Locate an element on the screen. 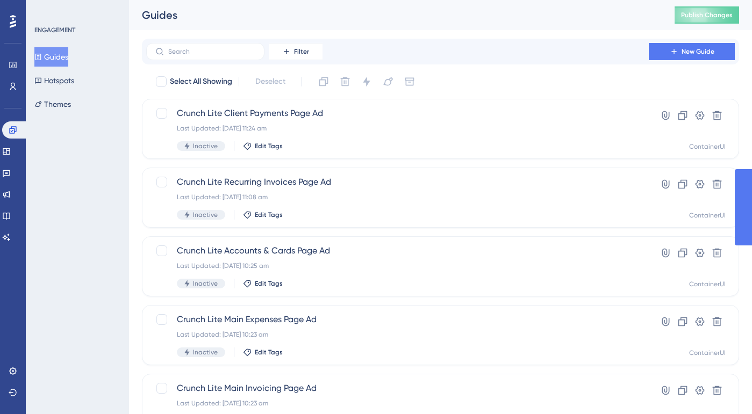  input: Search is located at coordinates (212, 52).